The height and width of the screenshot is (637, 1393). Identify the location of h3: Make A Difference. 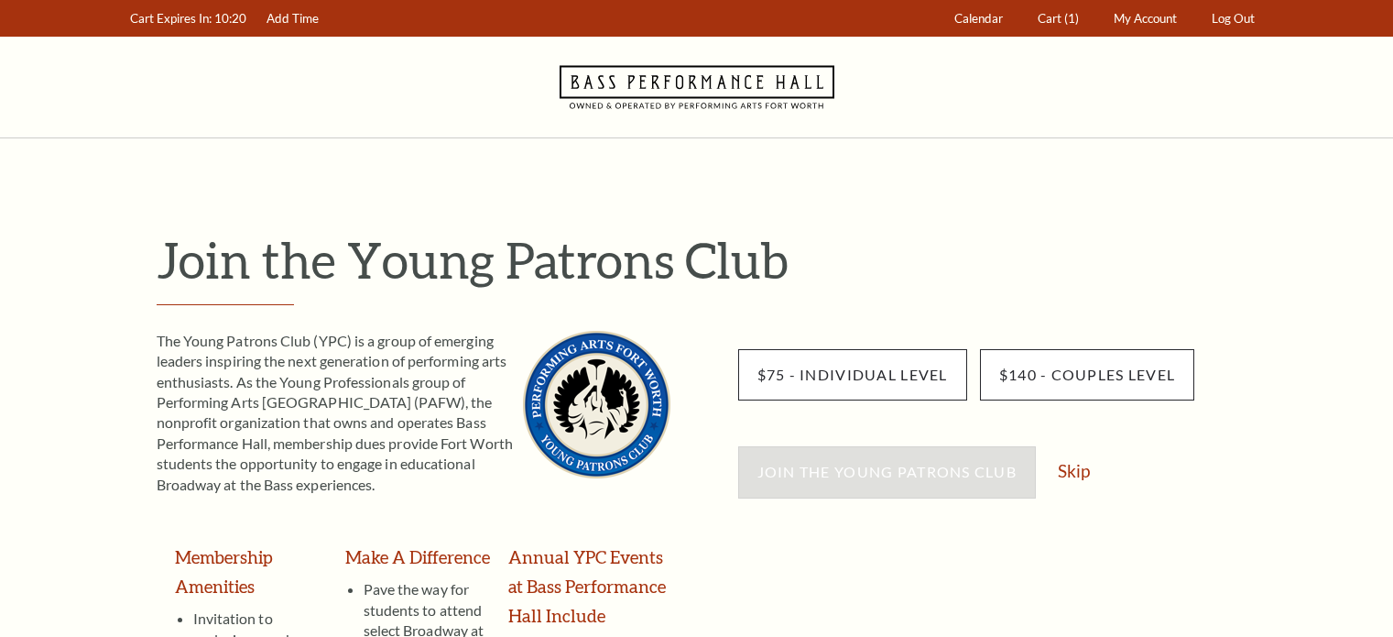
(418, 557).